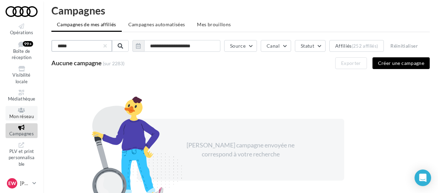 The height and width of the screenshot is (193, 438). Describe the element at coordinates (28, 44) in the screenshot. I see `div: 99+` at that location.